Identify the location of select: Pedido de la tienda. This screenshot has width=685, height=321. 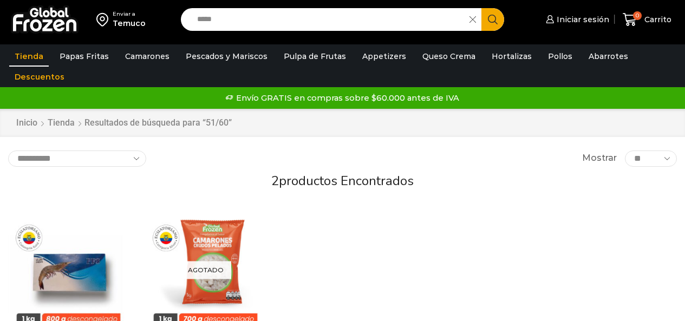
(77, 159).